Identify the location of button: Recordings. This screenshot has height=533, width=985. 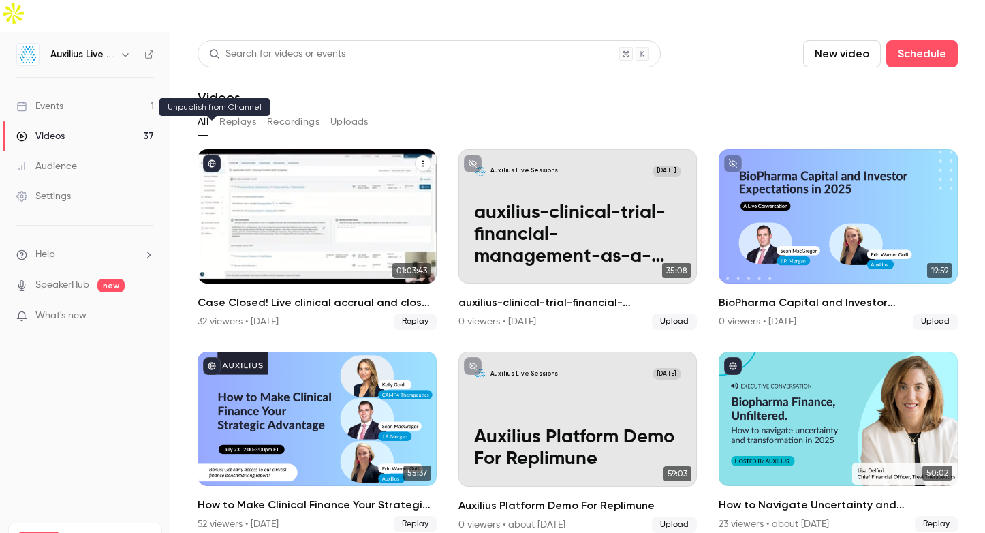
(293, 122).